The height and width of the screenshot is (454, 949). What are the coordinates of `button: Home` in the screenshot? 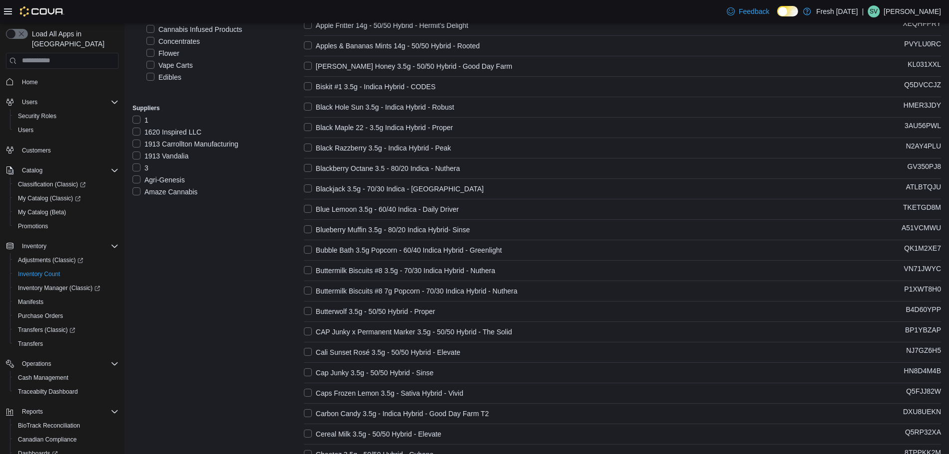 It's located at (62, 82).